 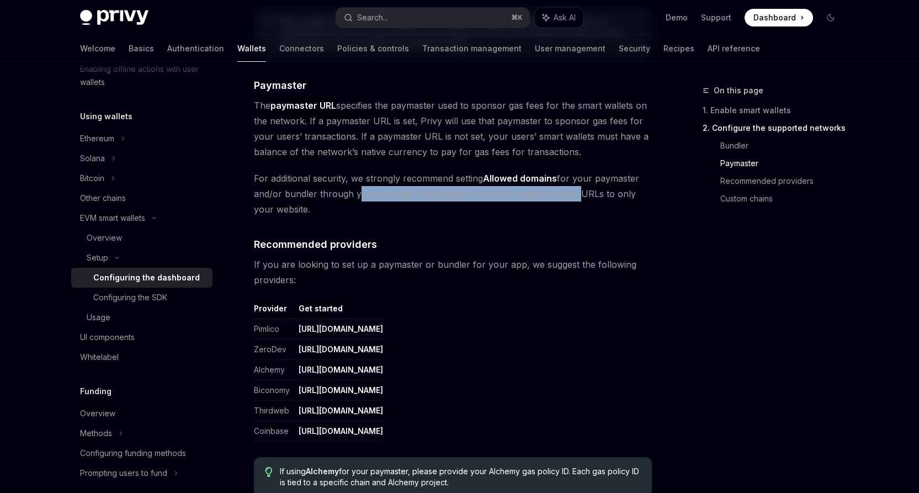 What do you see at coordinates (565, 18) in the screenshot?
I see `span: Ask AI` at bounding box center [565, 18].